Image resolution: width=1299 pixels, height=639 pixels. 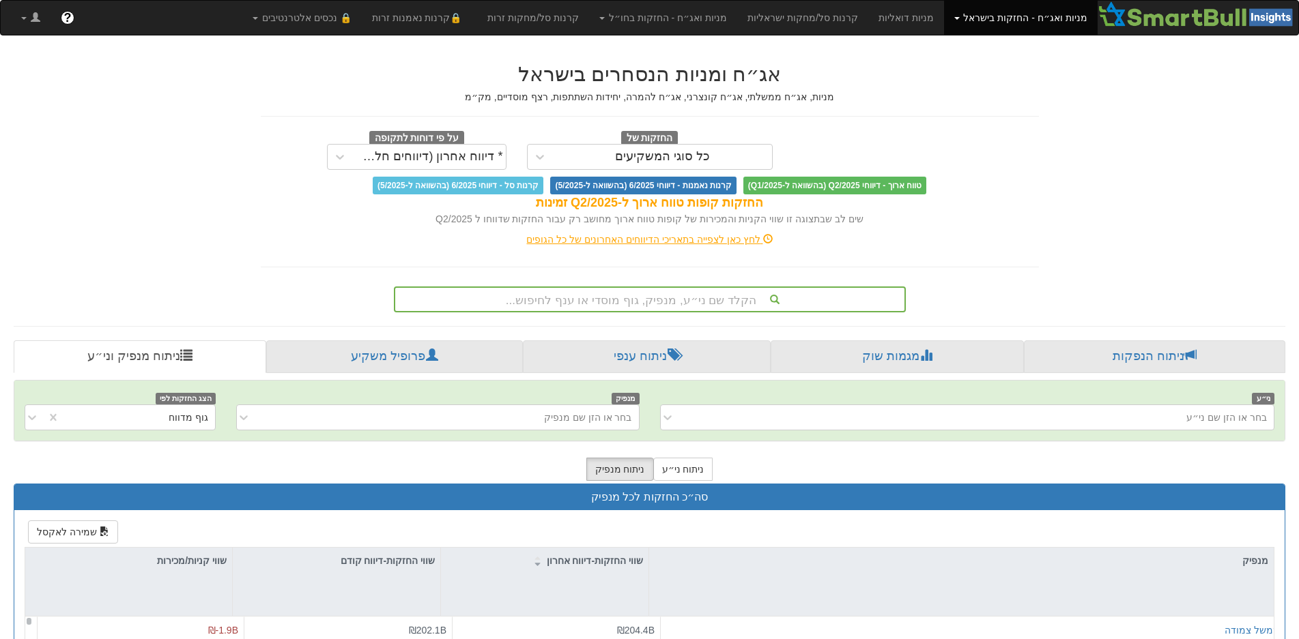 I want to click on img: Smartbull, so click(x=1198, y=14).